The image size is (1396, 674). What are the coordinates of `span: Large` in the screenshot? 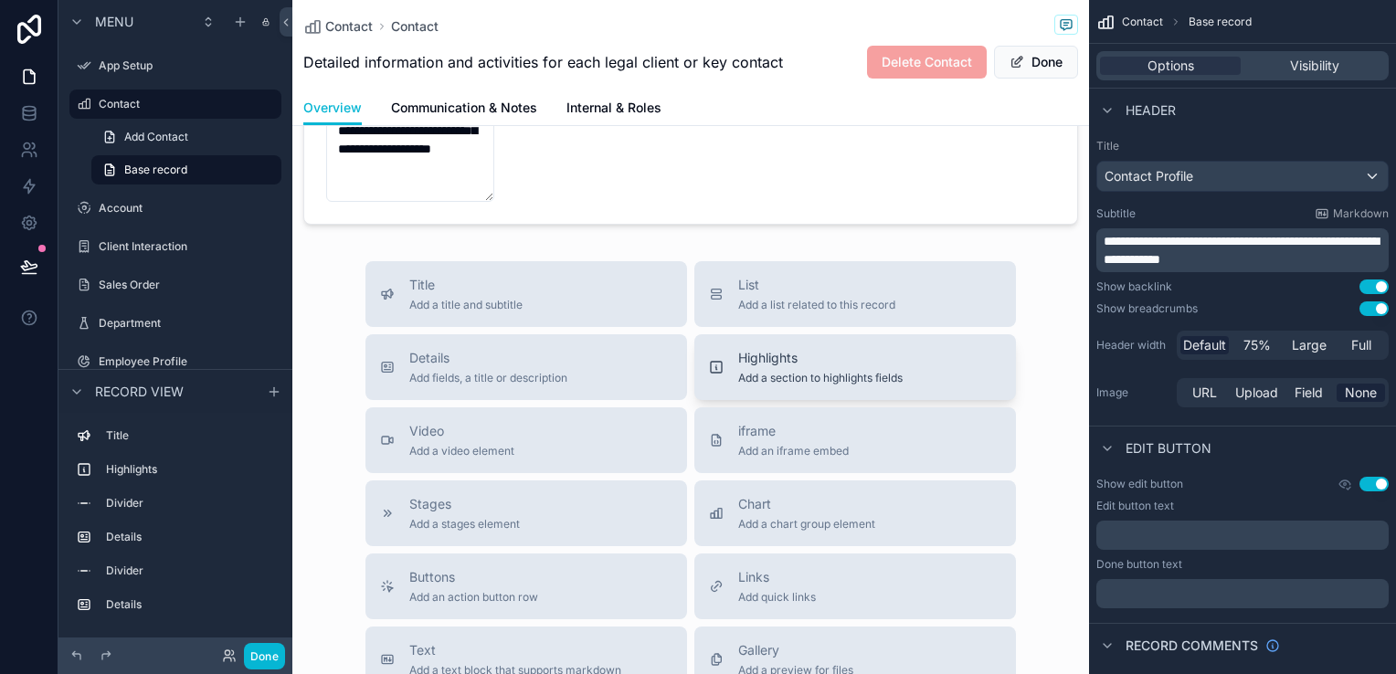 It's located at (1310, 345).